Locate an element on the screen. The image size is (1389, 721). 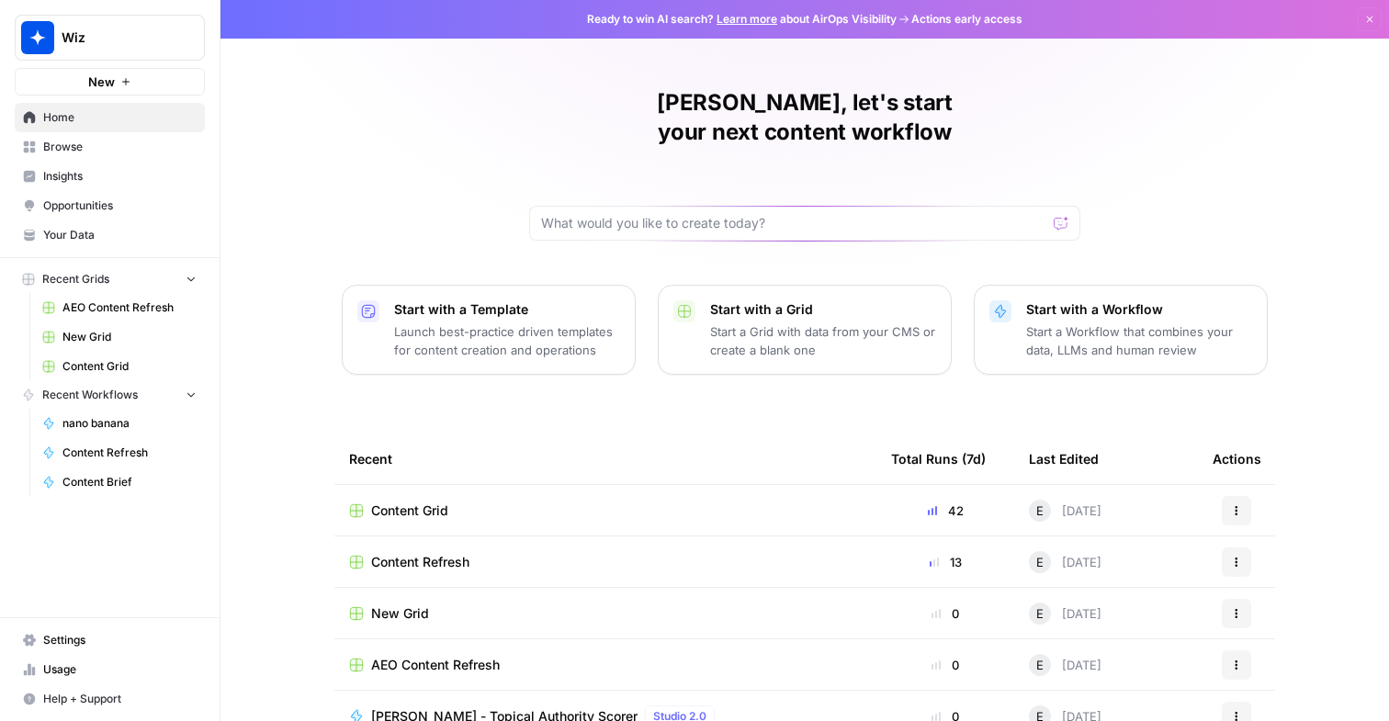
span: Browse is located at coordinates (119, 147).